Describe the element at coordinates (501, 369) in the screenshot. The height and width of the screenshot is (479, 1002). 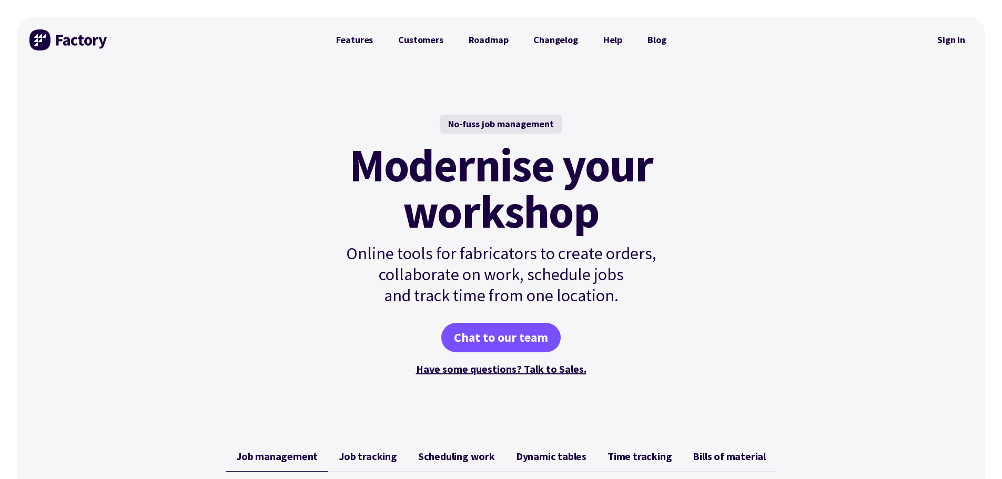
I see `a: Have some questions? Talk to Sales.` at that location.